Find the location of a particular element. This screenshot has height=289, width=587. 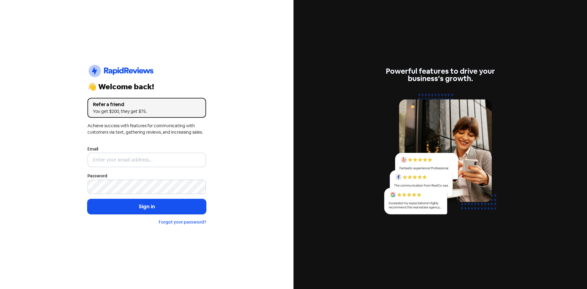

a: Forgot your password? is located at coordinates (182, 222).